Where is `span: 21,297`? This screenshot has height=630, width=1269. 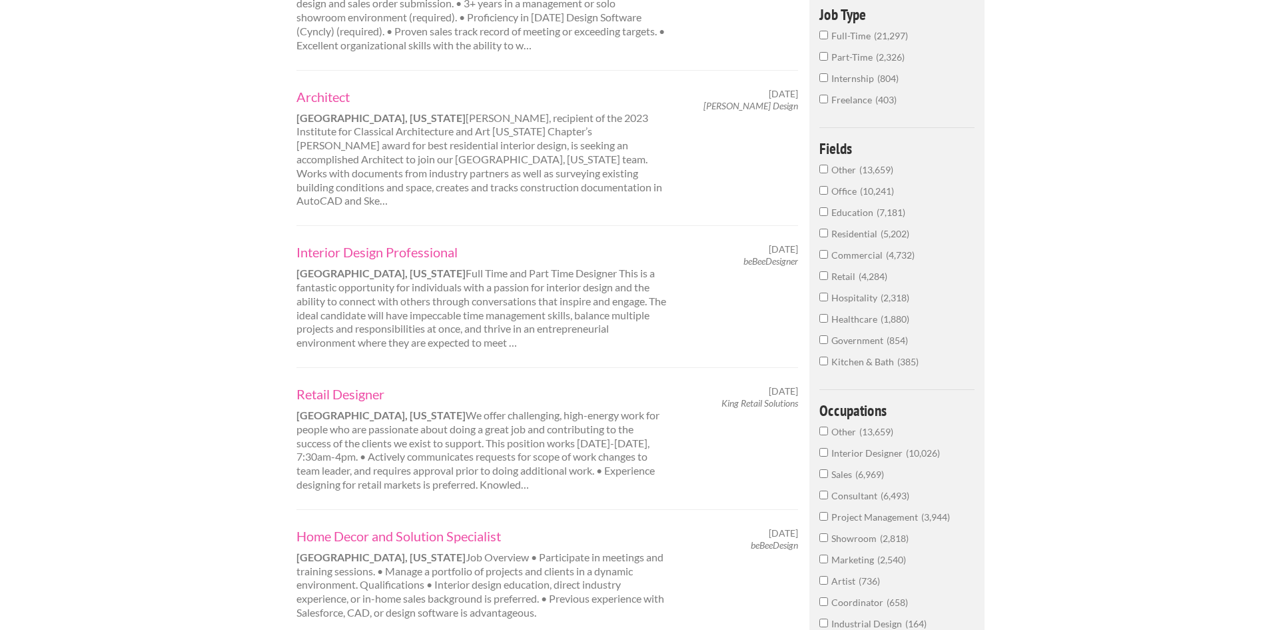
span: 21,297 is located at coordinates (891, 35).